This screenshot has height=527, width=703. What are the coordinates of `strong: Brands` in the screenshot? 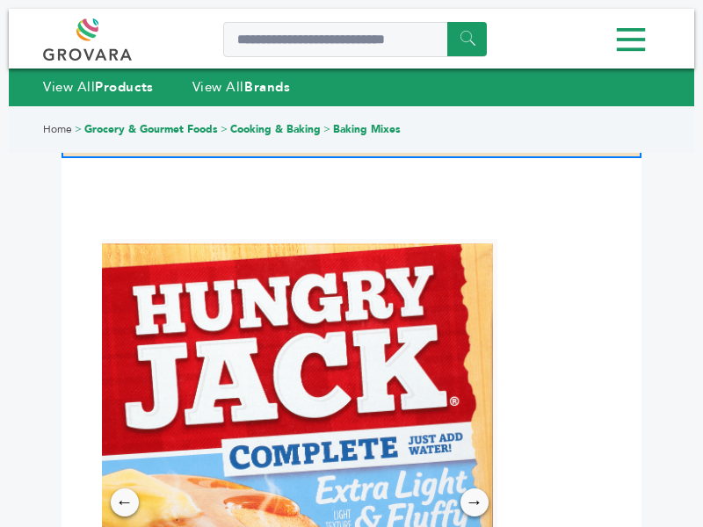 It's located at (267, 87).